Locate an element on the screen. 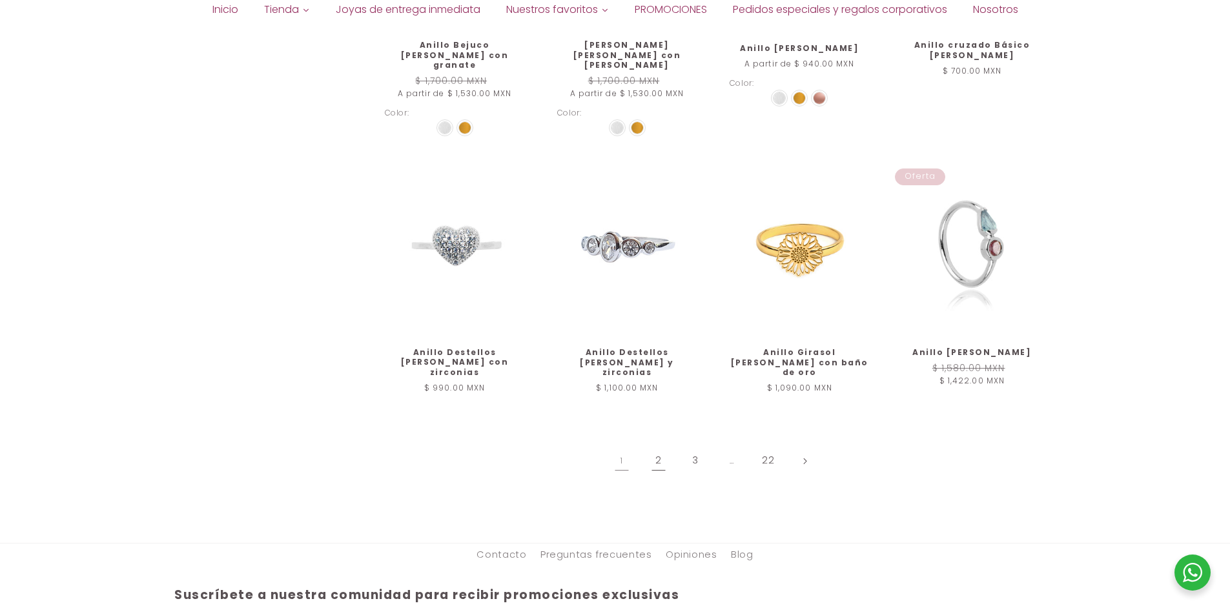 This screenshot has height=610, width=1230. span: Nosotros is located at coordinates (996, 10).